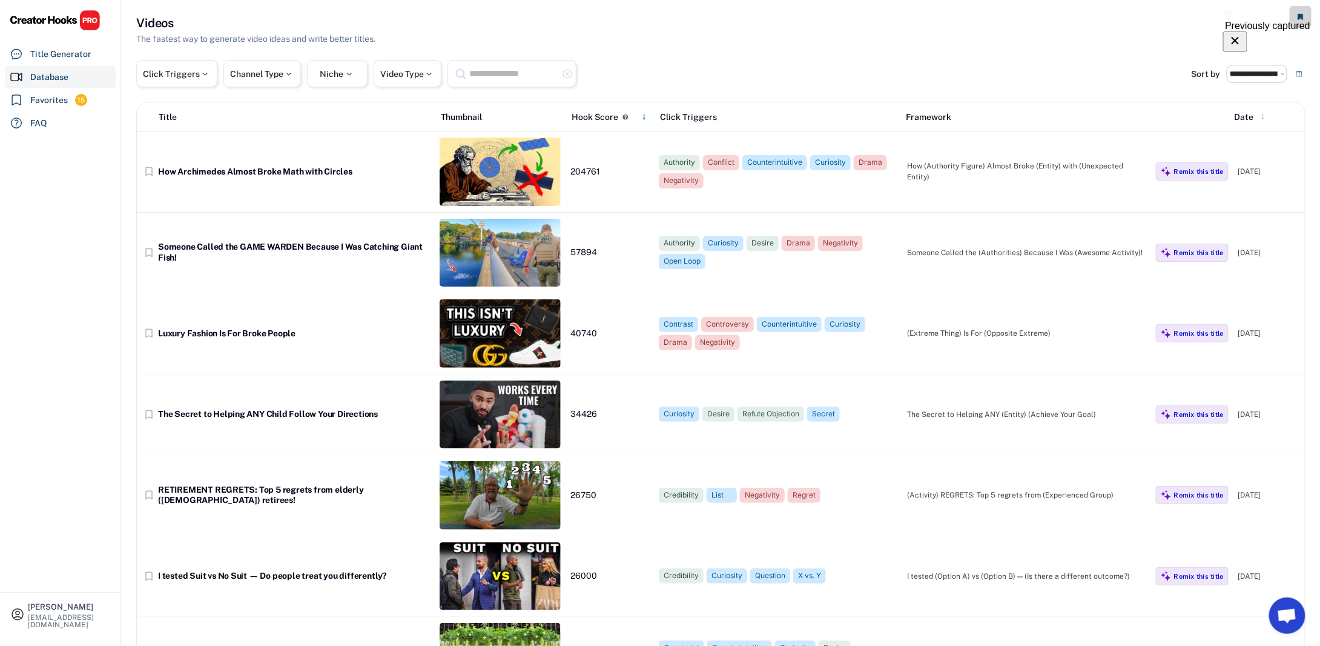  I want to click on div: 26750, so click(610, 495).